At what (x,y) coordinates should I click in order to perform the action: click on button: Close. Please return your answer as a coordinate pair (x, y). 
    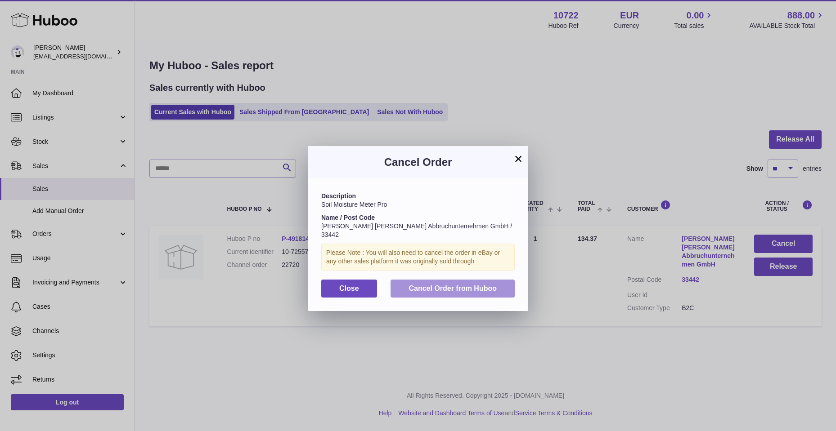
    Looking at the image, I should click on (349, 289).